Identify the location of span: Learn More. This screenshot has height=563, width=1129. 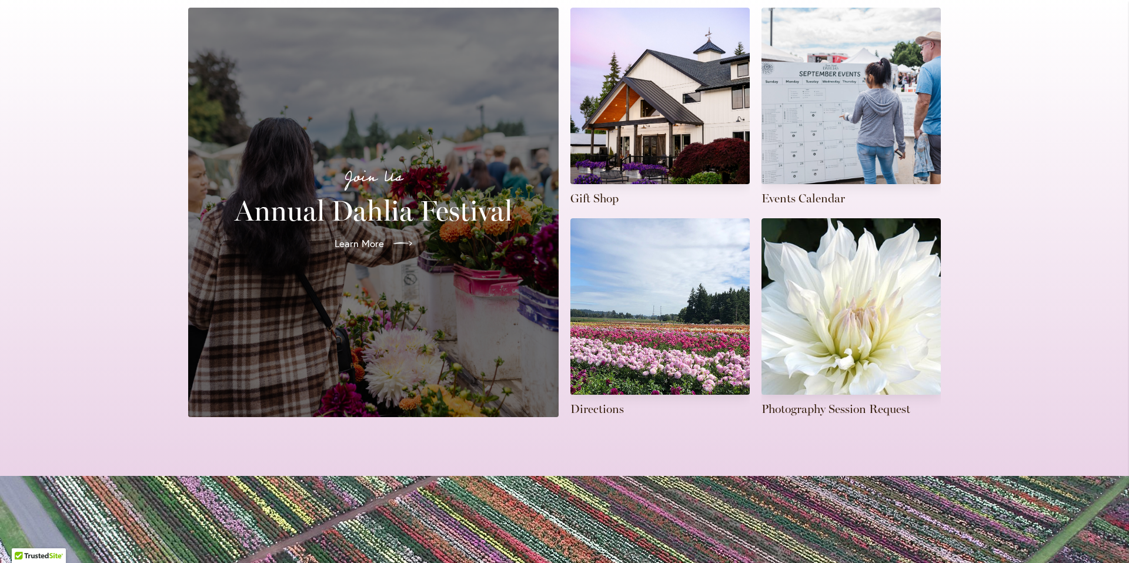
(359, 243).